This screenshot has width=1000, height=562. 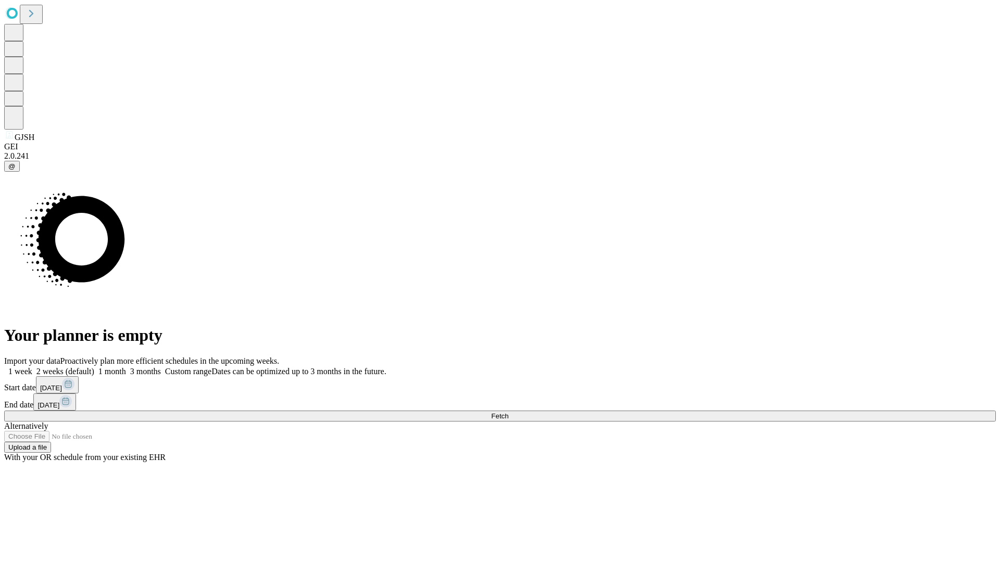 I want to click on span: 1 month, so click(x=112, y=371).